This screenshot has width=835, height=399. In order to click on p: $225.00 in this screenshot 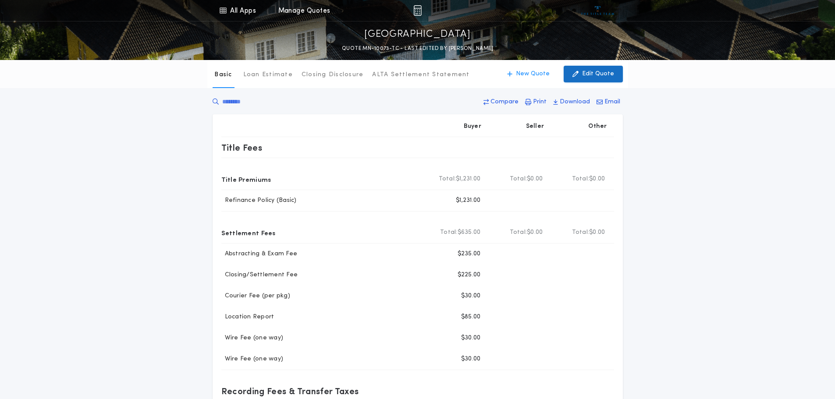, I will do `click(469, 275)`.